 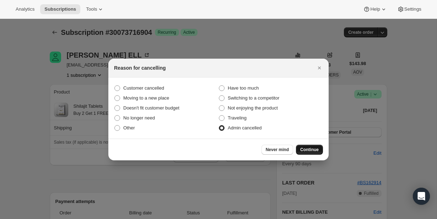 What do you see at coordinates (95, 9) in the screenshot?
I see `button: Tools` at bounding box center [95, 9].